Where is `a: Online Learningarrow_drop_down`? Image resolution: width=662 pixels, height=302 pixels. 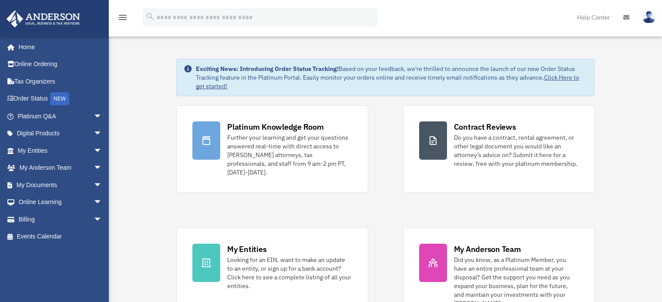 a: Online Learningarrow_drop_down is located at coordinates (60, 202).